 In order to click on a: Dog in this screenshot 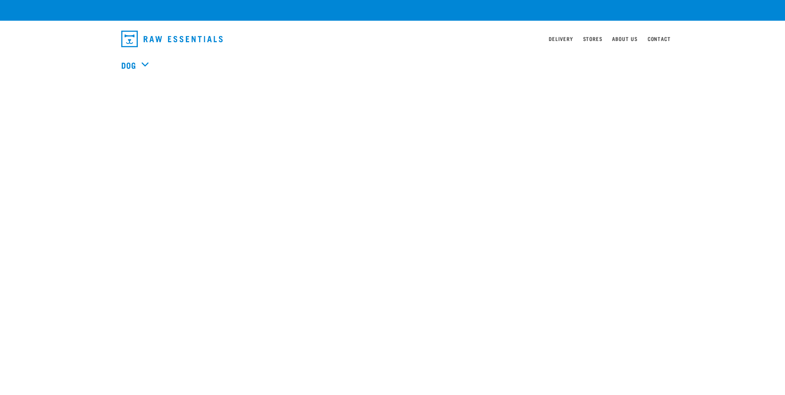, I will do `click(129, 65)`.